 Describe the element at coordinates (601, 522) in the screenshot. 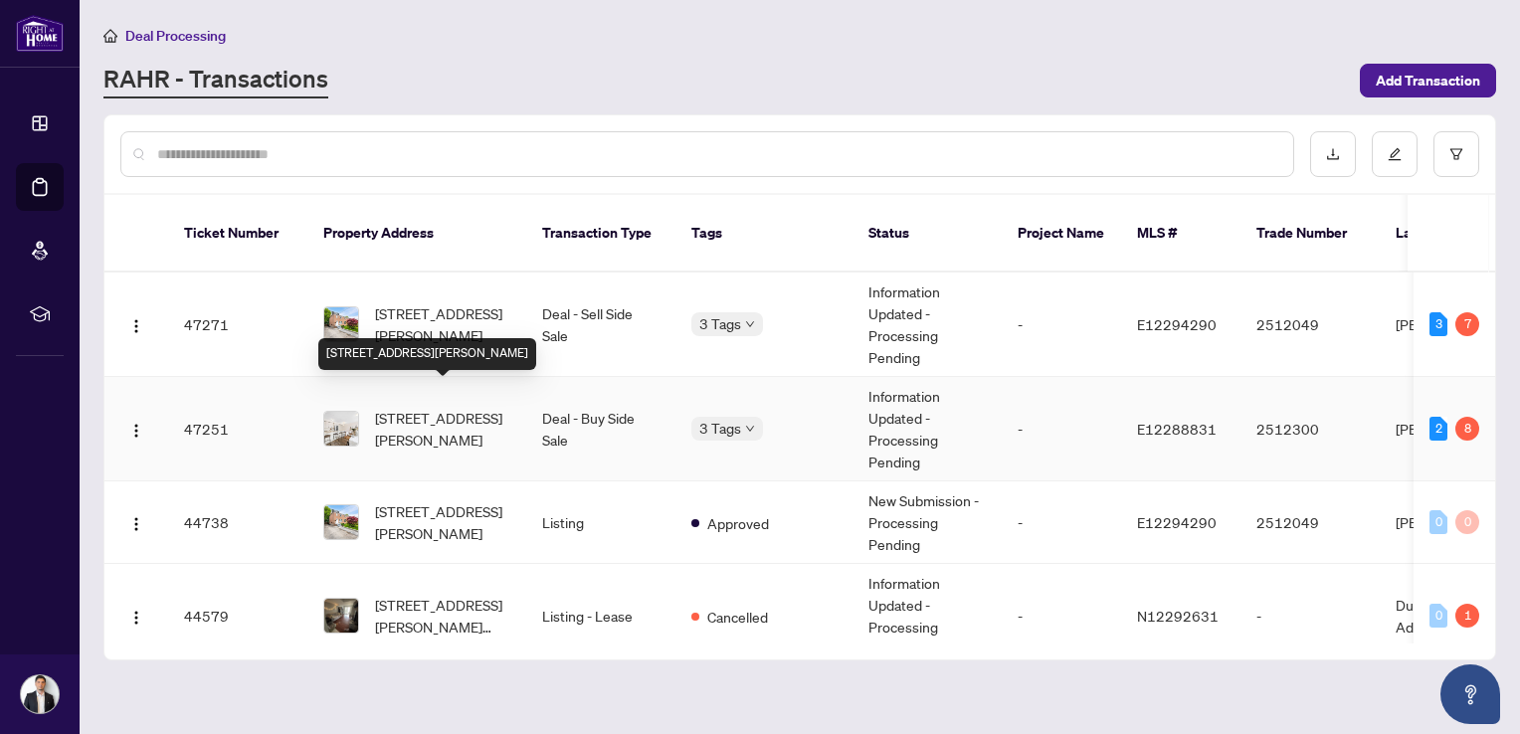

I see `td: Listing` at that location.